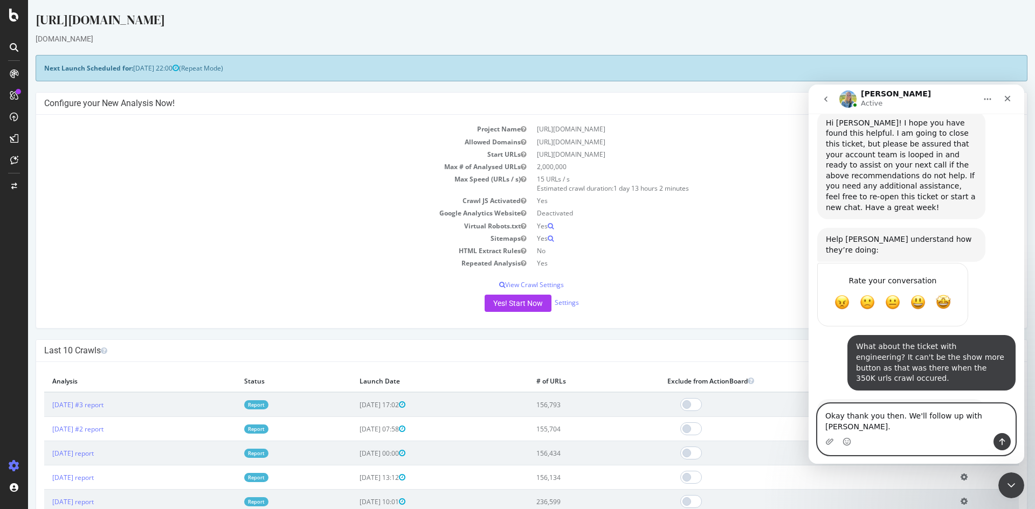 The image size is (1035, 509). What do you see at coordinates (260, 154) in the screenshot?
I see `td: Start URLs` at bounding box center [260, 154].